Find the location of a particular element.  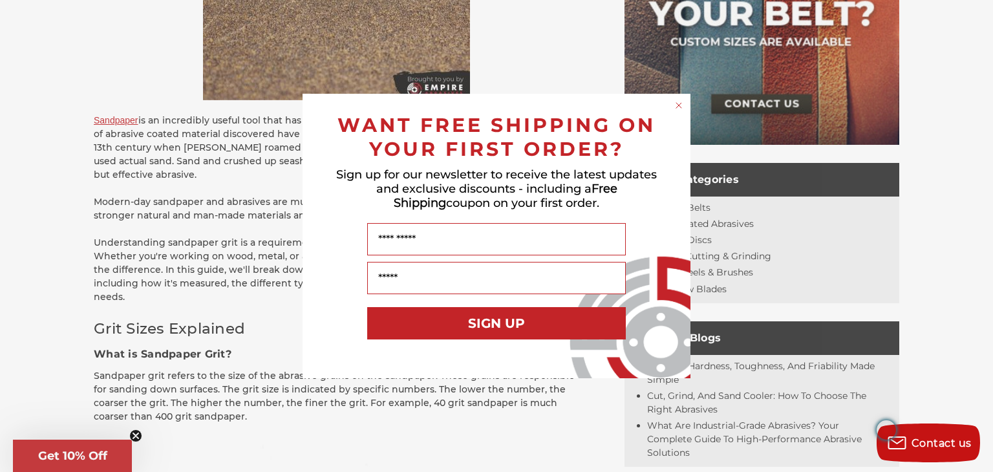

span: Sign up for our newsletter to receive the latest updates and exclusive discounts - including a co... is located at coordinates (496, 189).